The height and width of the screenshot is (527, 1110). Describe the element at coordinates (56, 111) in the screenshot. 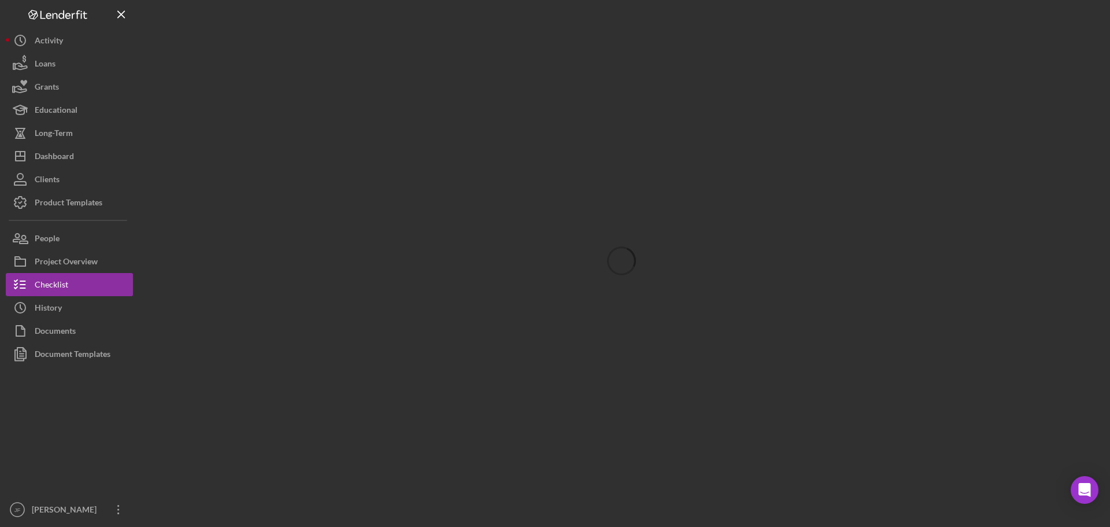

I see `div: Educational` at that location.